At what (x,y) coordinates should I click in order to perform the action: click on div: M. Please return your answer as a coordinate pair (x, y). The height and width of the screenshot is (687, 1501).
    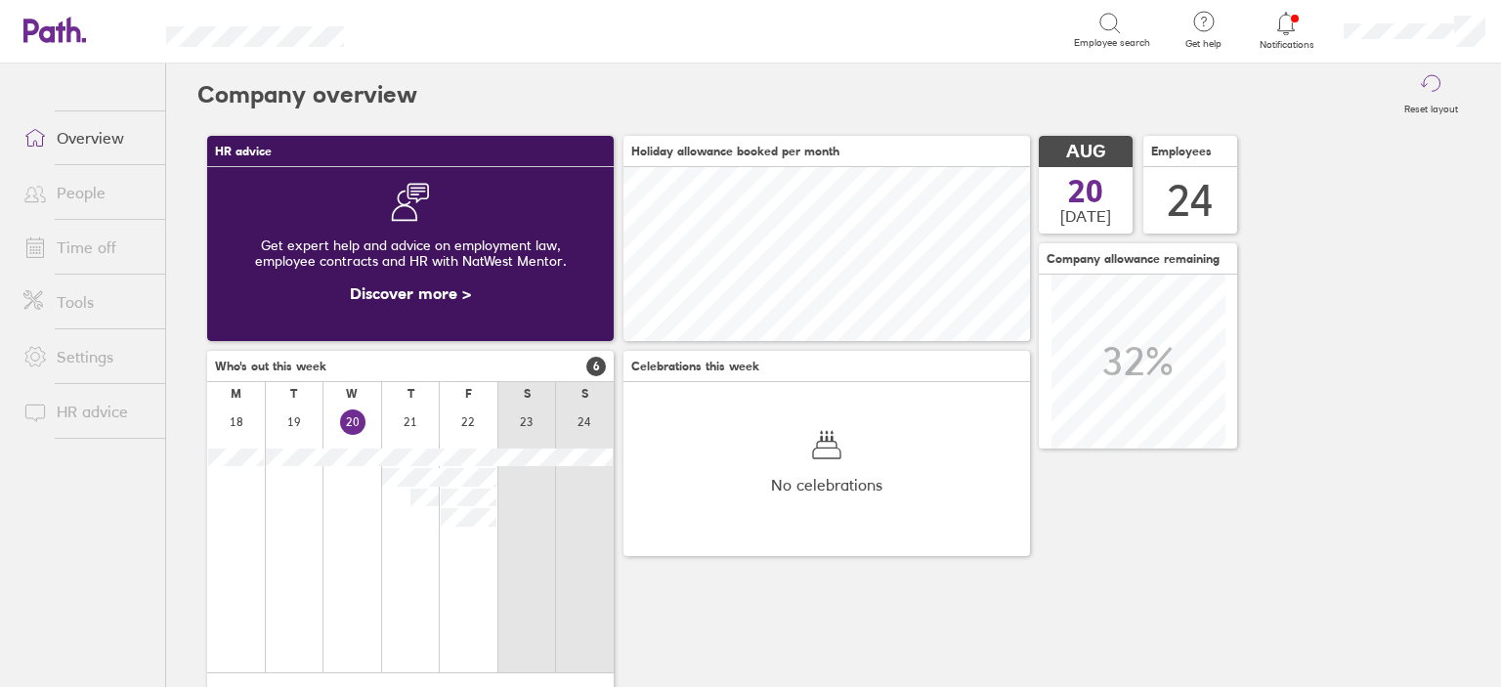
    Looking at the image, I should click on (236, 394).